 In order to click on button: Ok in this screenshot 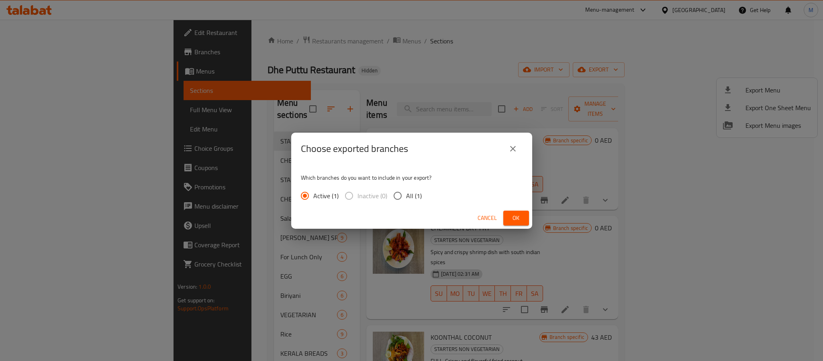, I will do `click(516, 218)`.